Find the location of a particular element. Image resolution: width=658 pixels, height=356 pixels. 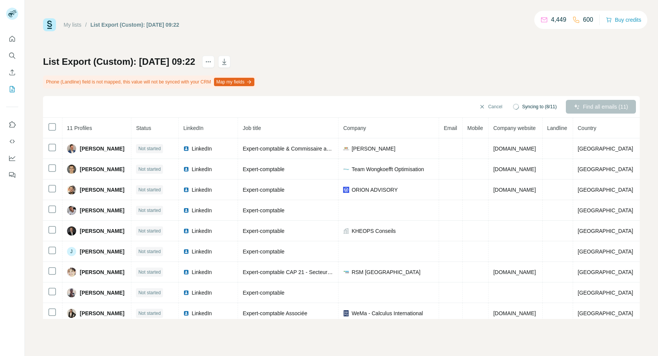

span: Expert-comptable Associée is located at coordinates (275, 313).